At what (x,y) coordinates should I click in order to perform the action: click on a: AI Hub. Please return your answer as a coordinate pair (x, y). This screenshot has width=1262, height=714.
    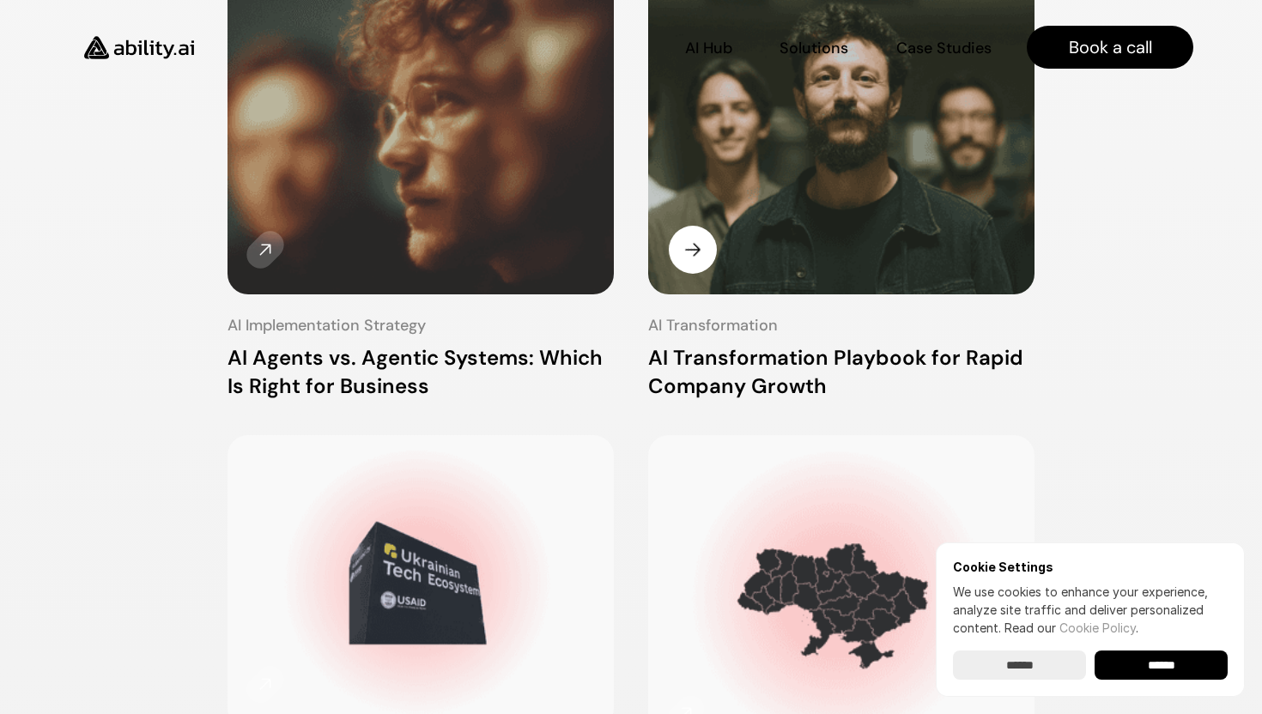
    Looking at the image, I should click on (708, 47).